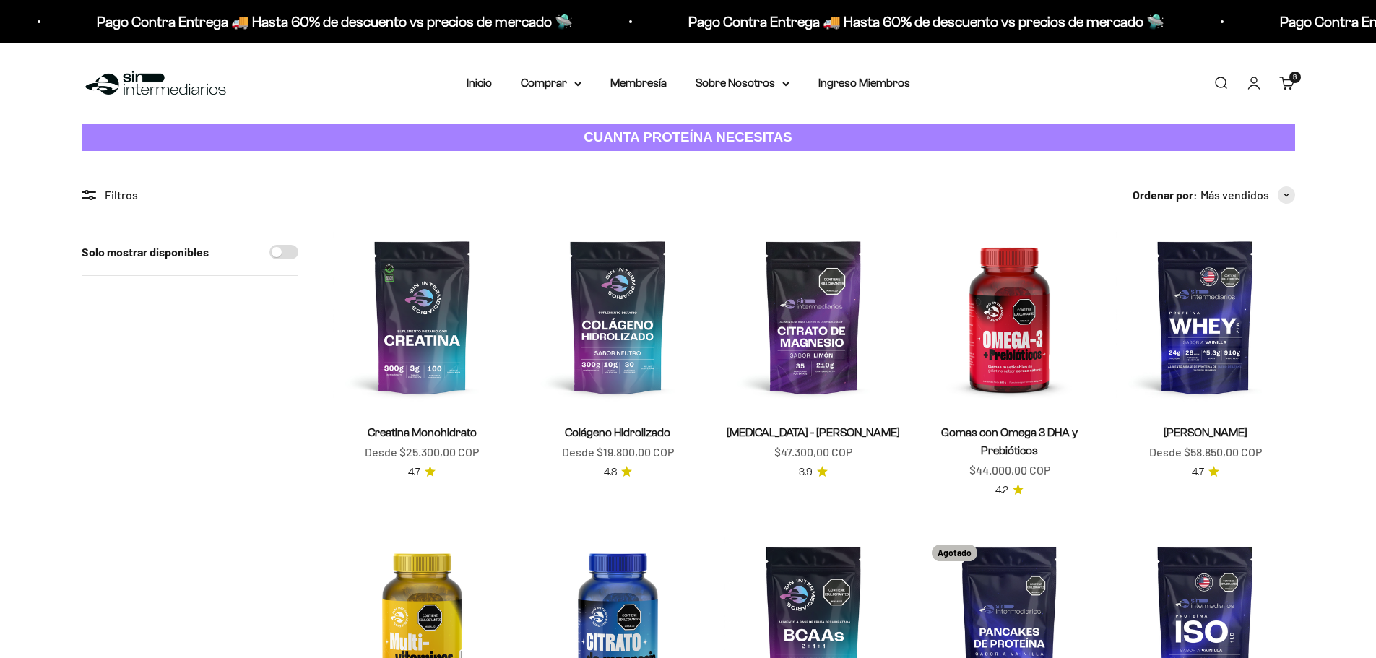 This screenshot has width=1376, height=658. I want to click on a: Creatina Monohidrato, so click(422, 432).